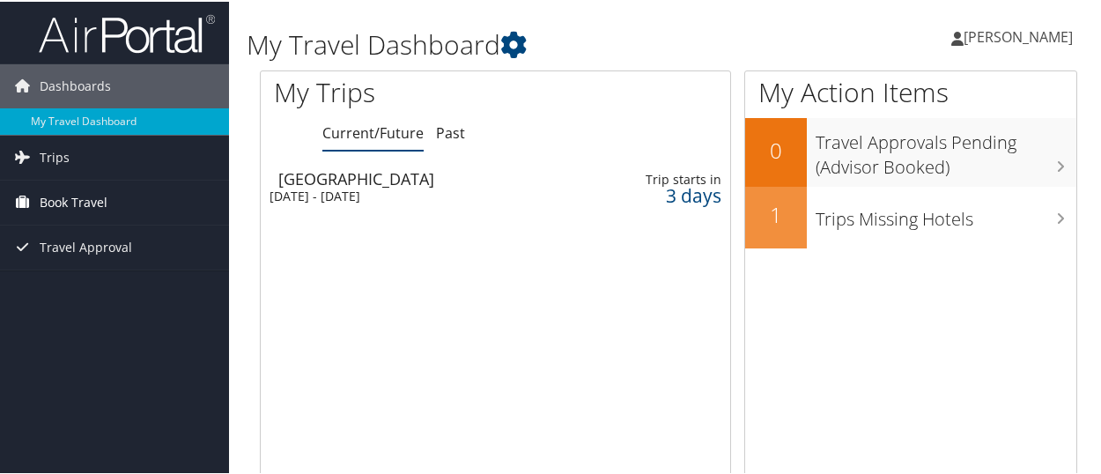 The width and height of the screenshot is (1101, 474). Describe the element at coordinates (946, 213) in the screenshot. I see `h3: Trips Missing Hotels` at that location.